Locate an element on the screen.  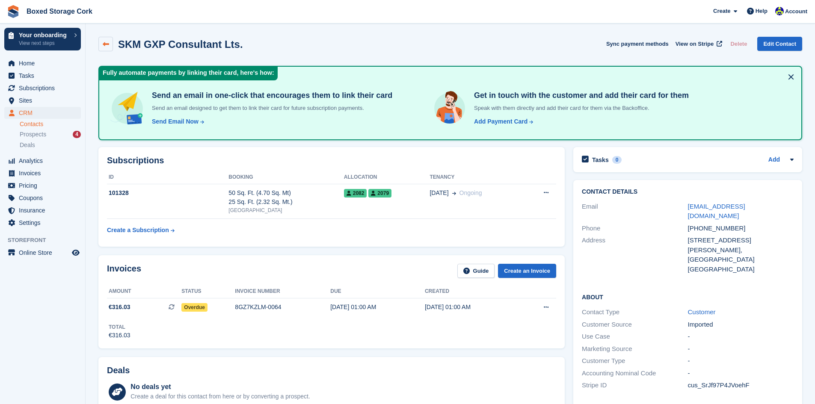
span: CRM is located at coordinates (44, 113).